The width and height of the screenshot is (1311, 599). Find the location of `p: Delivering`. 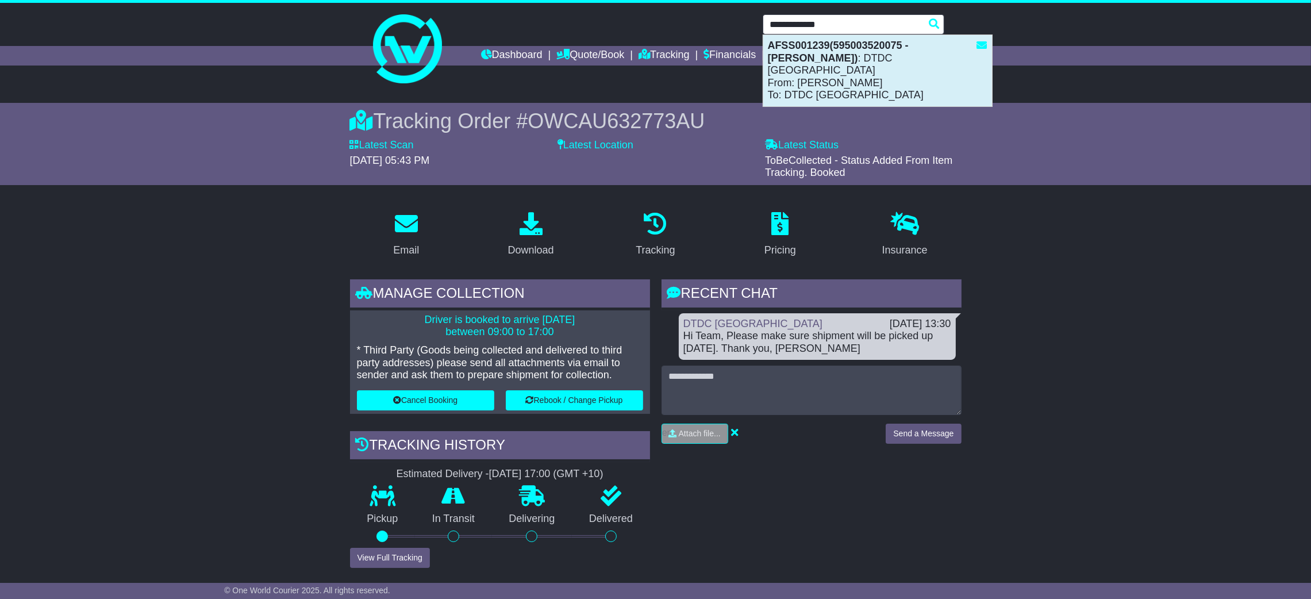

p: Delivering is located at coordinates (532, 519).